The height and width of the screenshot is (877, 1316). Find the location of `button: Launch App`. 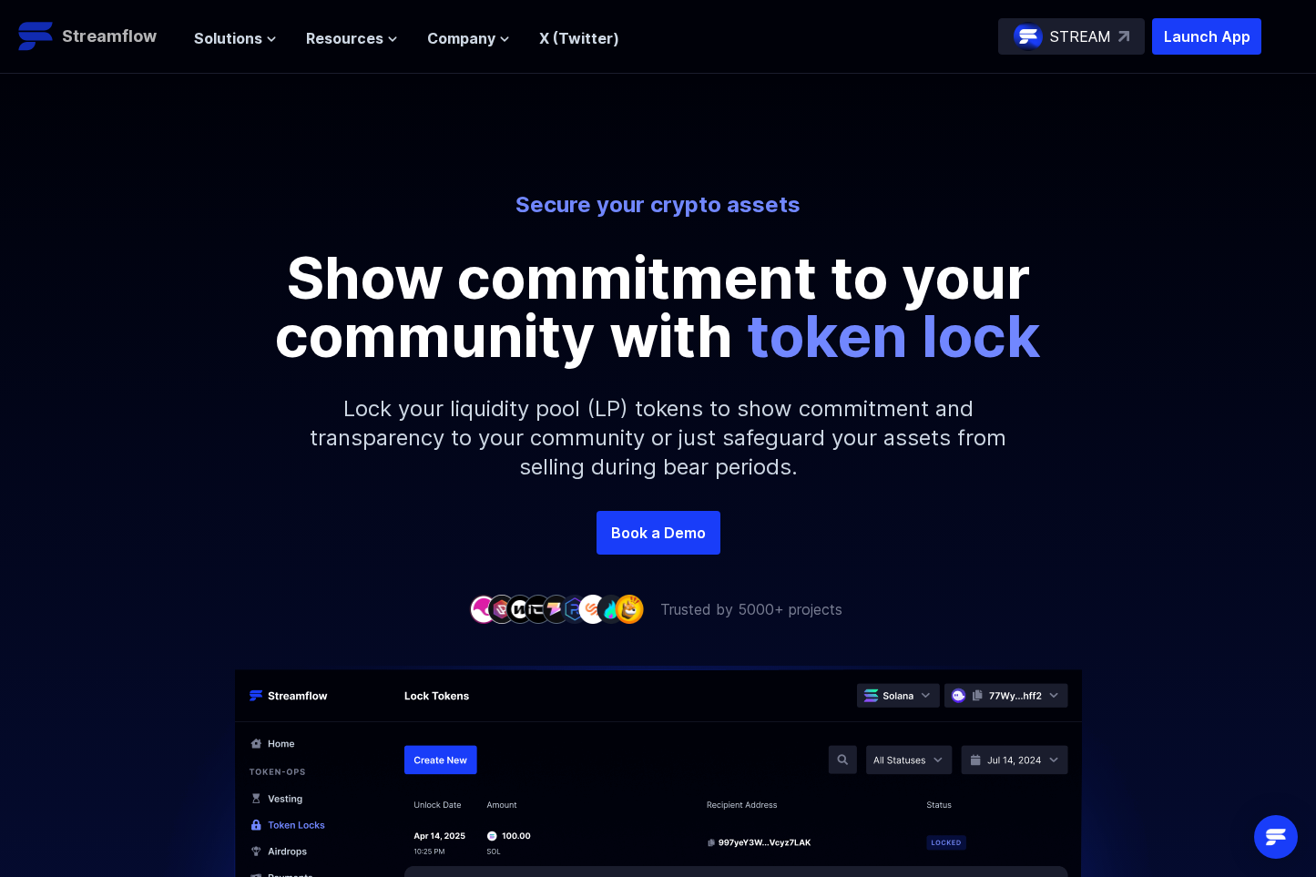

button: Launch App is located at coordinates (1207, 36).